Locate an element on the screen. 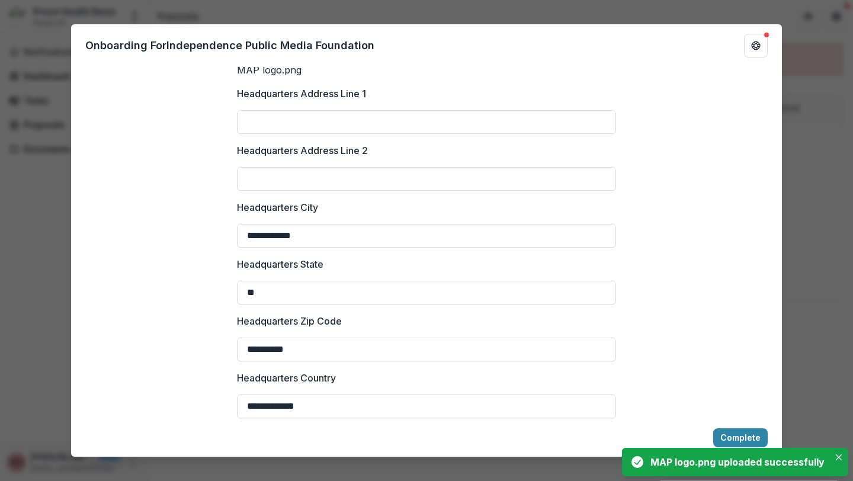  button: Close is located at coordinates (838, 457).